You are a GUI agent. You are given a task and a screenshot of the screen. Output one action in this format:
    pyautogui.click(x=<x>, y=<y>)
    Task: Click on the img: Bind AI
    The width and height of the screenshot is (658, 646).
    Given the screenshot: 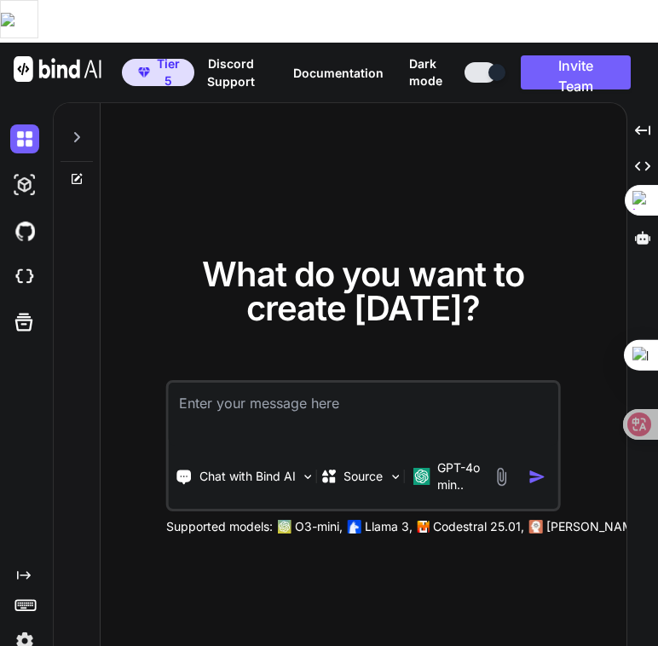 What is the action you would take?
    pyautogui.click(x=57, y=69)
    